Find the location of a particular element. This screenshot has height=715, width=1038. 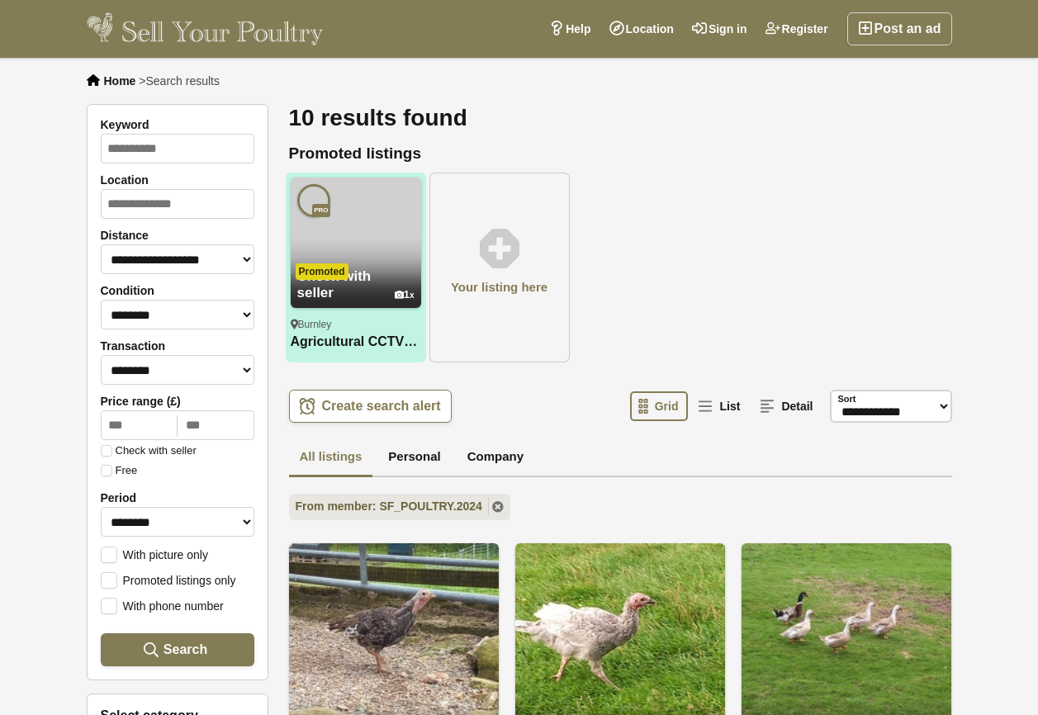

span: Home is located at coordinates (120, 81).